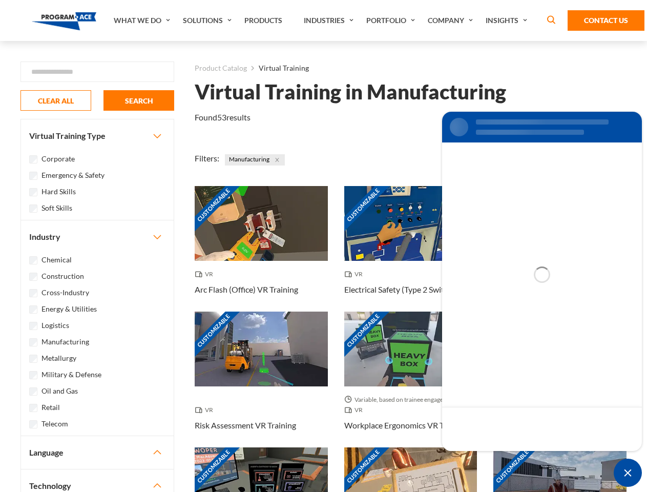 This screenshot has width=647, height=492. Describe the element at coordinates (64, 21) in the screenshot. I see `img: Program-Ace` at that location.